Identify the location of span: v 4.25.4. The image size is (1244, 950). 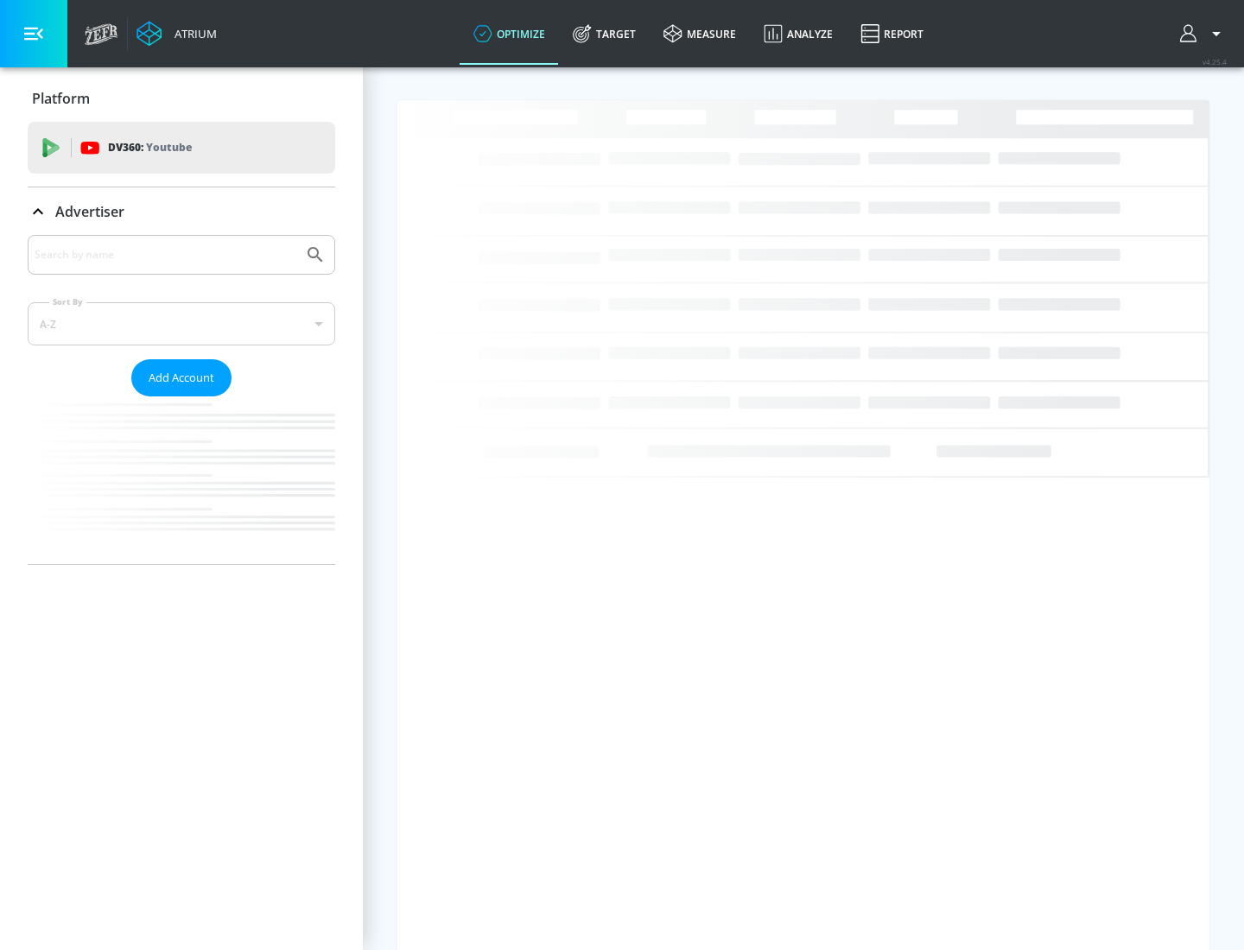
(1214, 61).